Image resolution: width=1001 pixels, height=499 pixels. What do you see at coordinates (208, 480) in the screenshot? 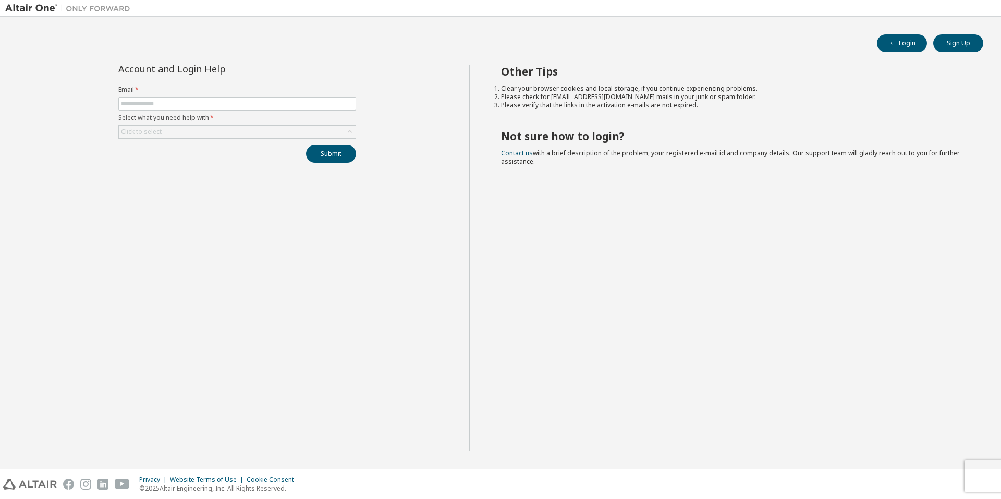
I see `div: Website Terms of Use` at bounding box center [208, 480].